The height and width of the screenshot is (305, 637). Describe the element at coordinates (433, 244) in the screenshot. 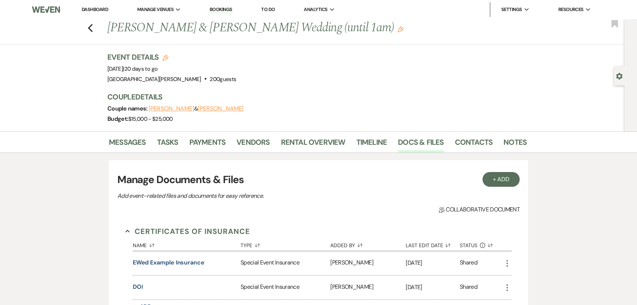

I see `button: Last Edit Date` at that location.